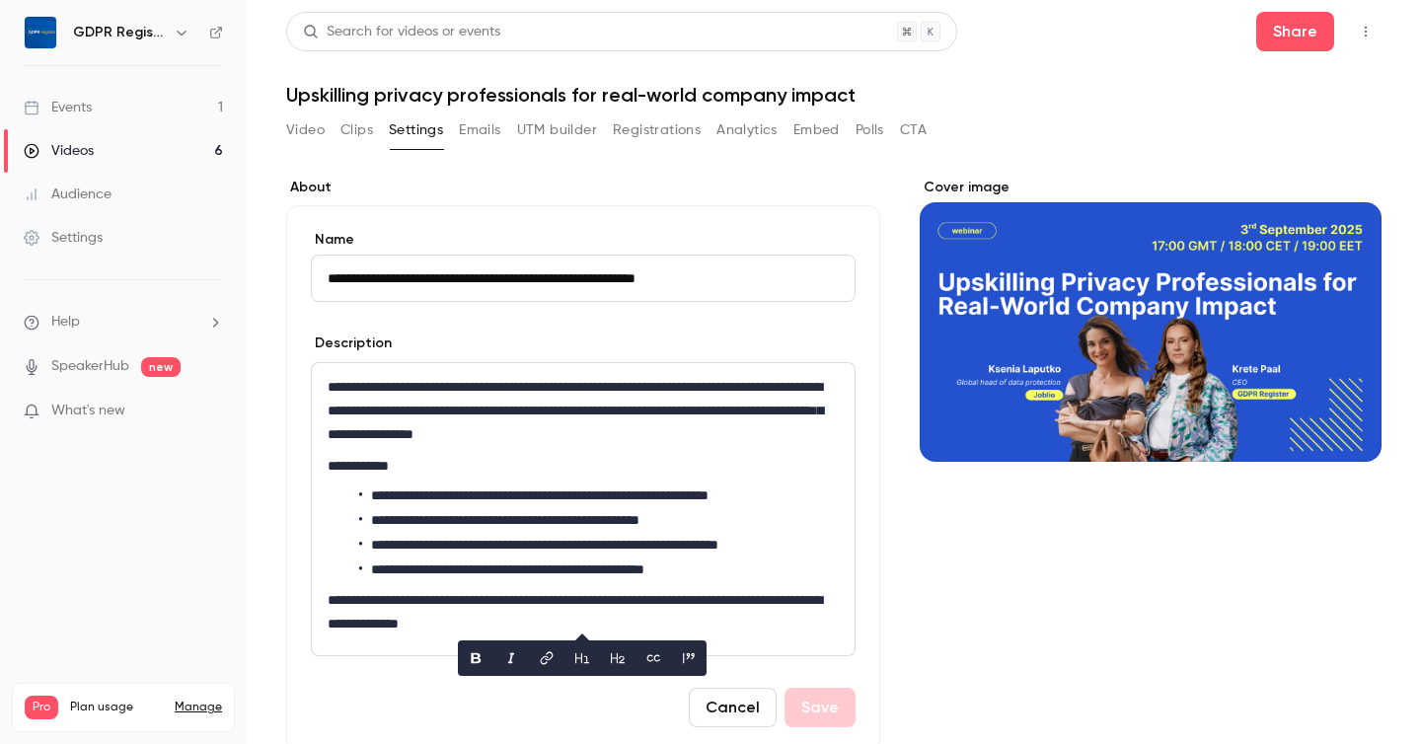 Image resolution: width=1421 pixels, height=744 pixels. I want to click on button: Analytics, so click(747, 130).